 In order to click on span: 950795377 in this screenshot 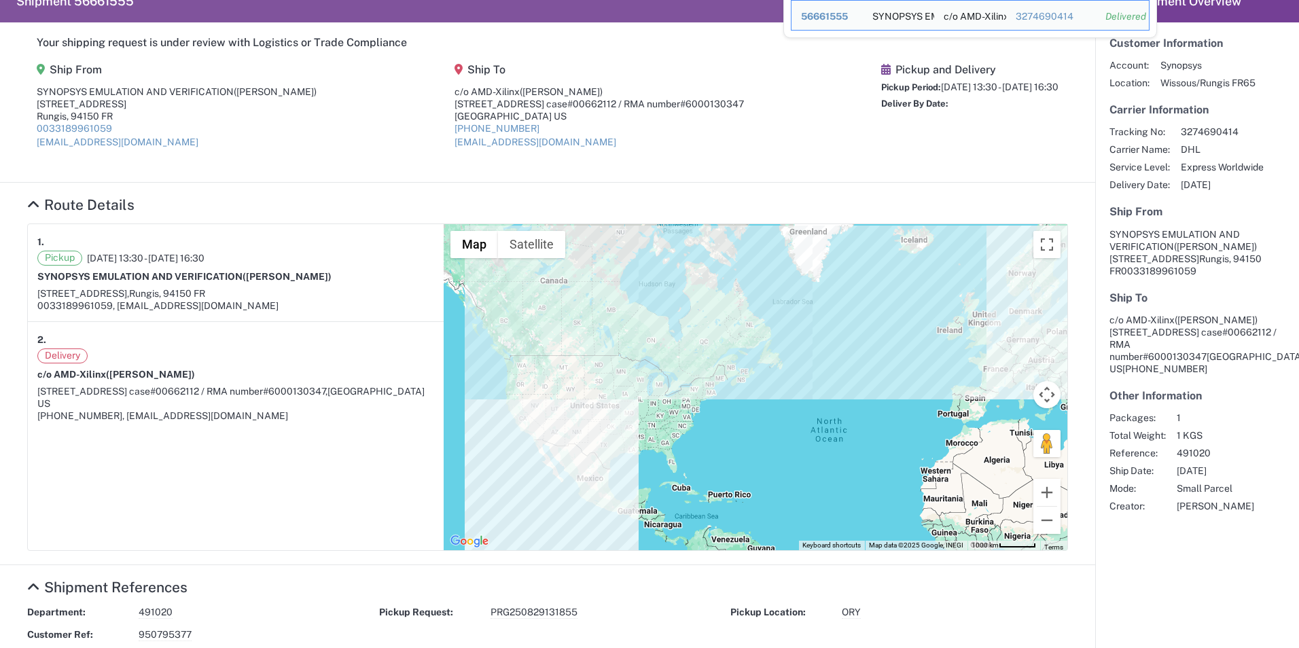, I will do `click(165, 635)`.